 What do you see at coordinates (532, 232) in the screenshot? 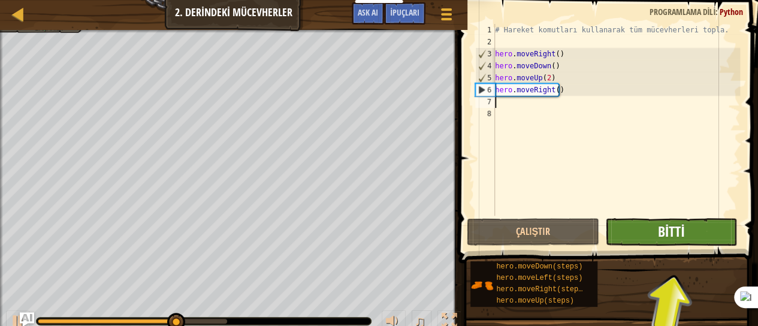
I see `button: Çalıştır` at bounding box center [532, 232].